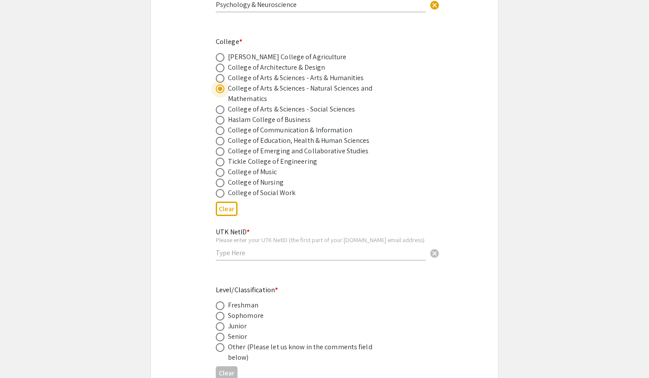 Image resolution: width=649 pixels, height=378 pixels. What do you see at coordinates (299, 141) in the screenshot?
I see `div: College of Education, Health & Human Sciences` at bounding box center [299, 141].